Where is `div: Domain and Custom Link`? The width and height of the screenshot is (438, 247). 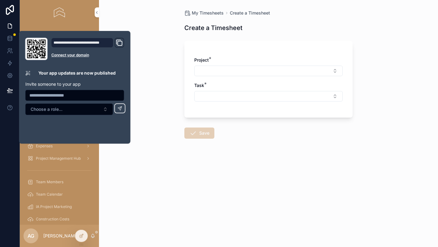 div: Domain and Custom Link is located at coordinates (88, 49).